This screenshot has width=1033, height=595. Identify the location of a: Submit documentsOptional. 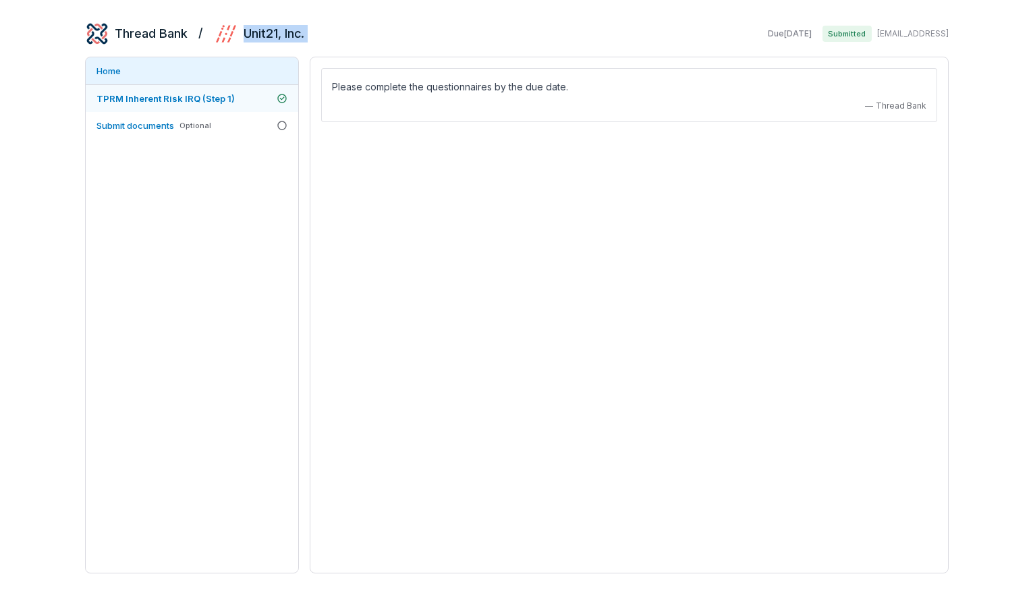
(192, 125).